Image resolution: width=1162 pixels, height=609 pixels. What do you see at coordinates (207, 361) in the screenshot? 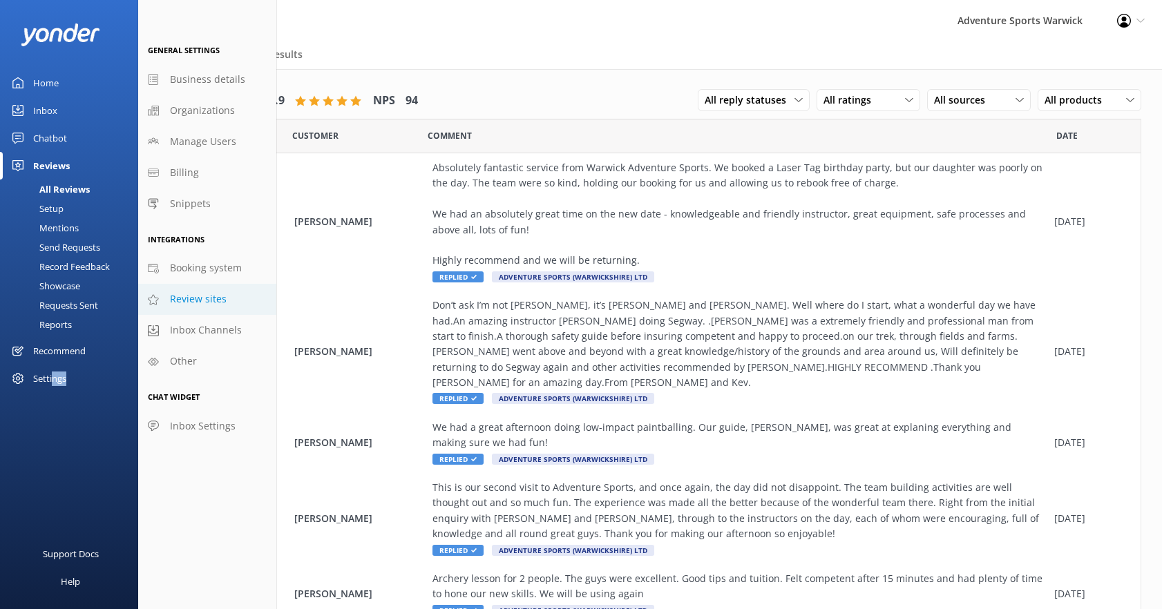
I see `a: Other` at bounding box center [207, 361].